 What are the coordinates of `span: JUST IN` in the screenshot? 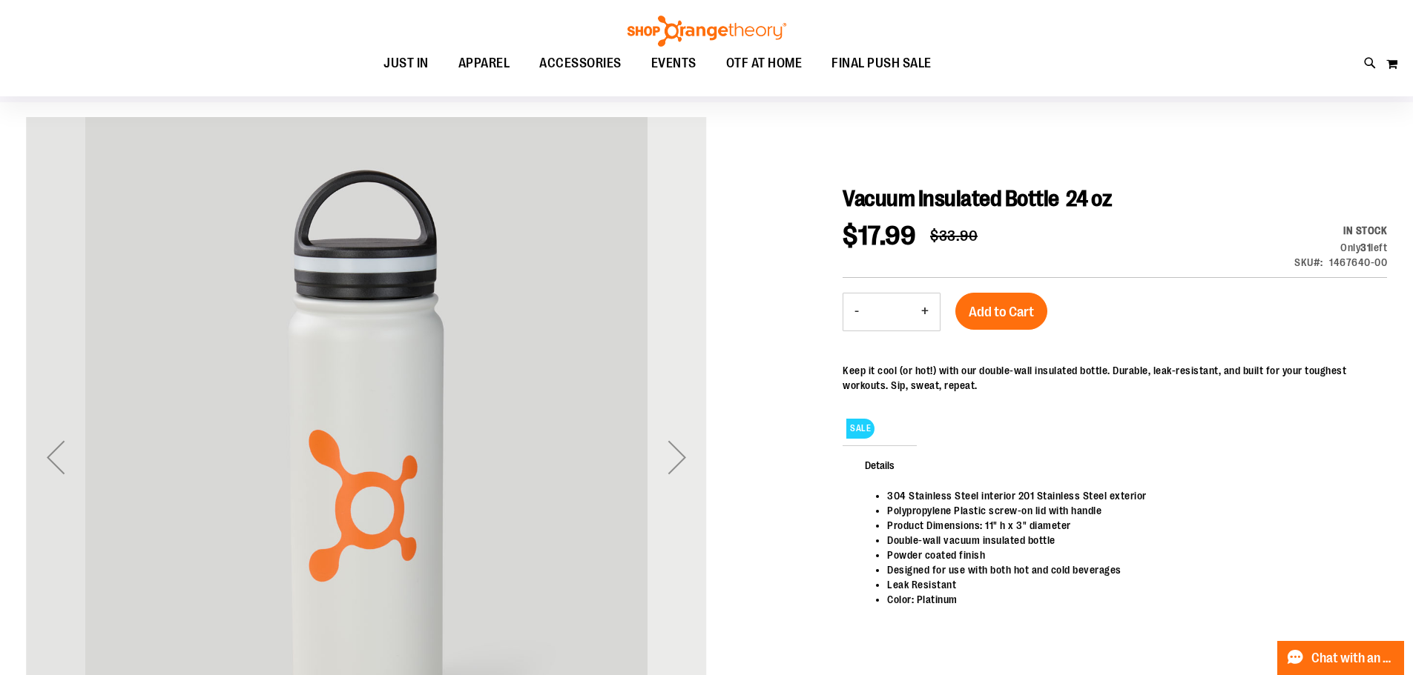 It's located at (406, 63).